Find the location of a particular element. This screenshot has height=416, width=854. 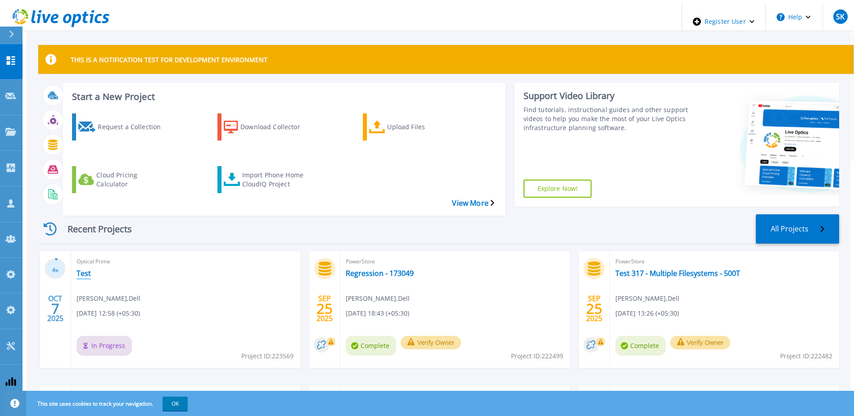

button: Help is located at coordinates (794, 17).